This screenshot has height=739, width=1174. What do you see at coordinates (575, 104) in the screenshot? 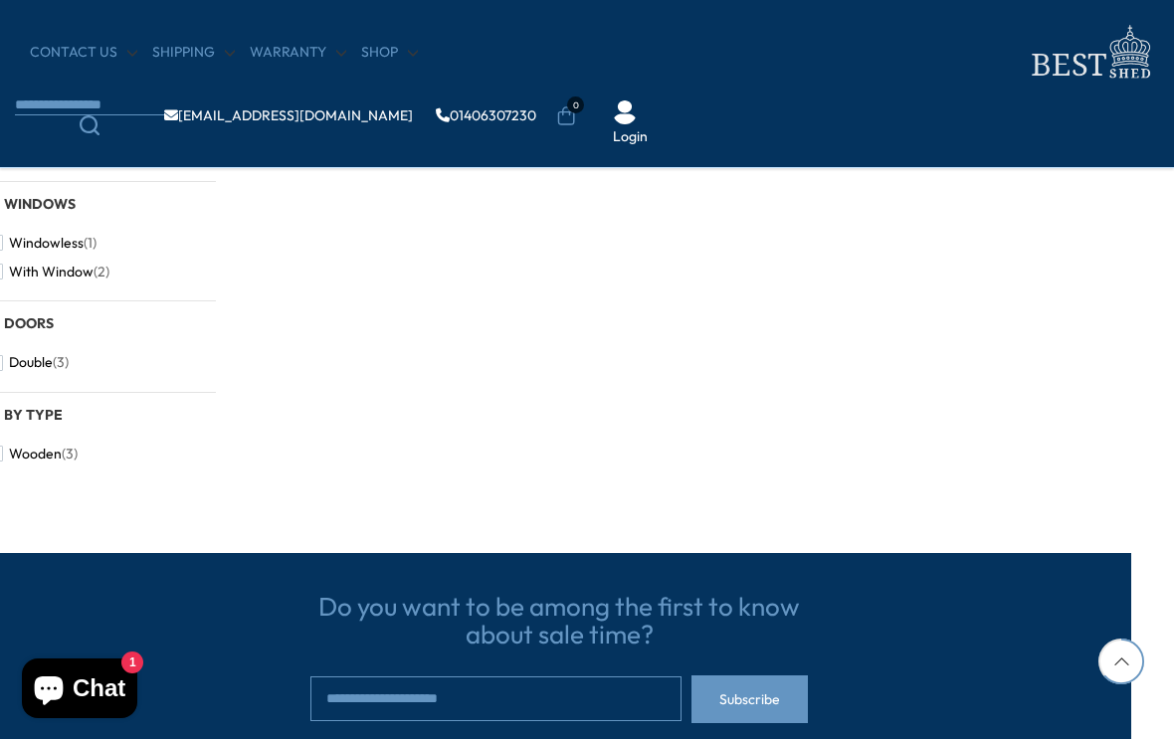
I see `span: 0` at bounding box center [575, 104].